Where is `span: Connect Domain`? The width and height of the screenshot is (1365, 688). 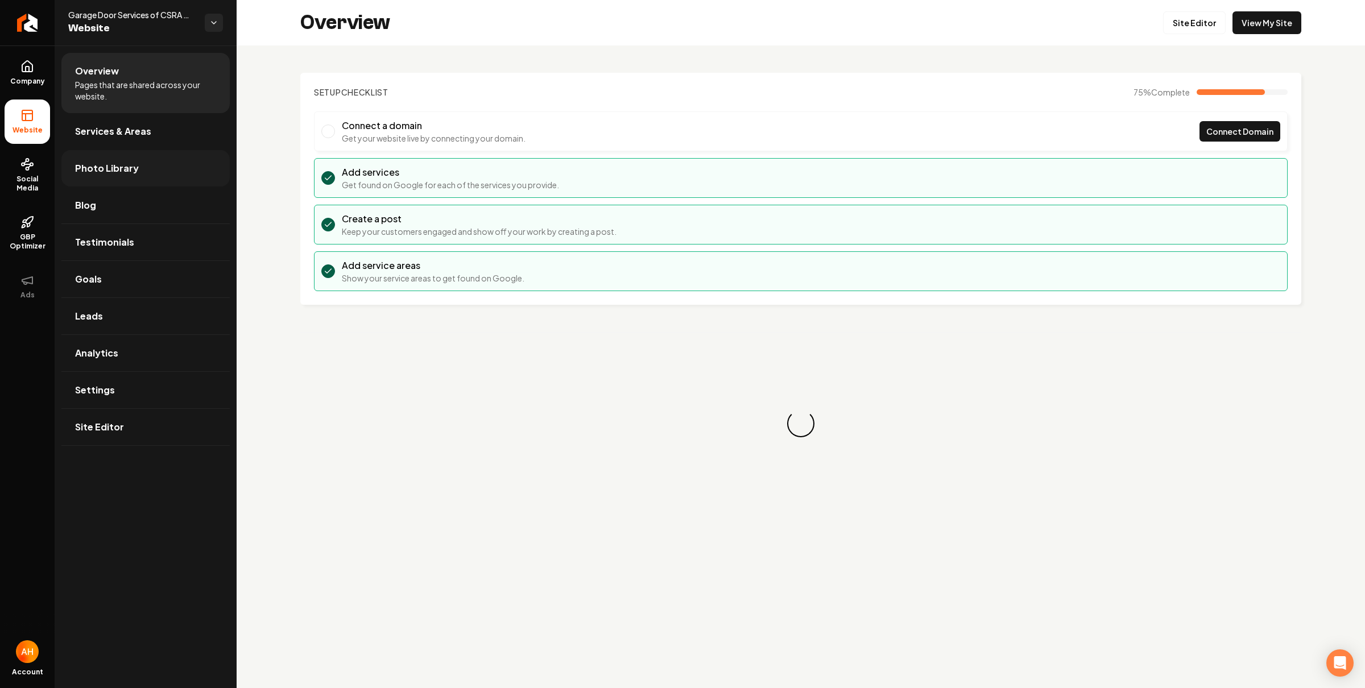
span: Connect Domain is located at coordinates (1240, 131).